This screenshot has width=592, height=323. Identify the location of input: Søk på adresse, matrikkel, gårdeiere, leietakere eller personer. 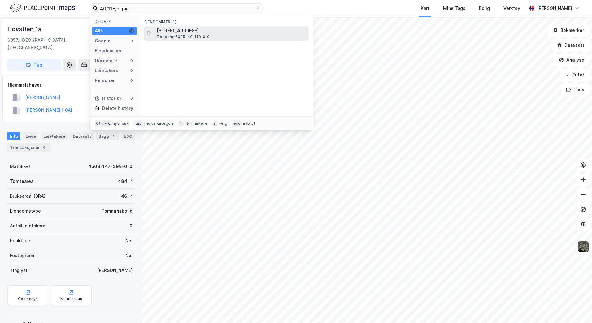
(177, 8).